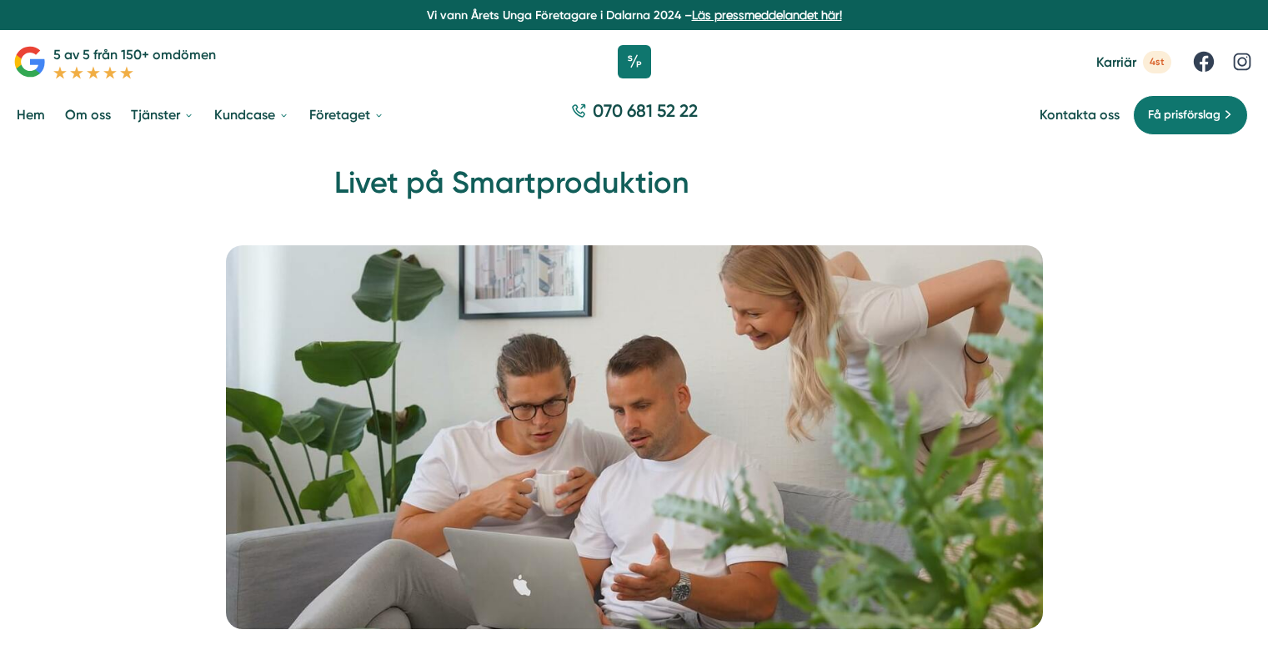 The width and height of the screenshot is (1268, 660). I want to click on a: Karriär 4st, so click(1134, 62).